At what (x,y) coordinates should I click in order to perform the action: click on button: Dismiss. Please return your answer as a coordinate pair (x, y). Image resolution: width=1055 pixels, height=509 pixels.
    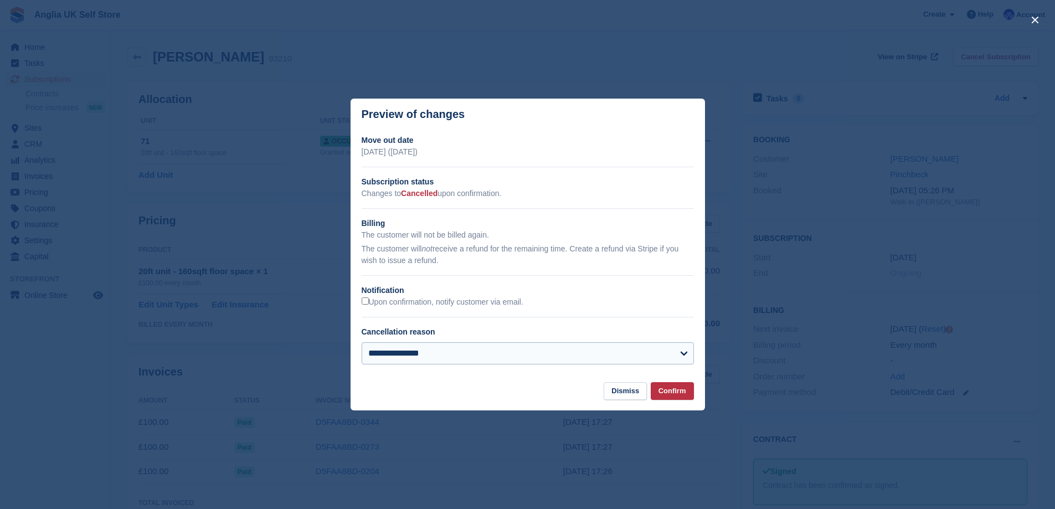
    Looking at the image, I should click on (625, 391).